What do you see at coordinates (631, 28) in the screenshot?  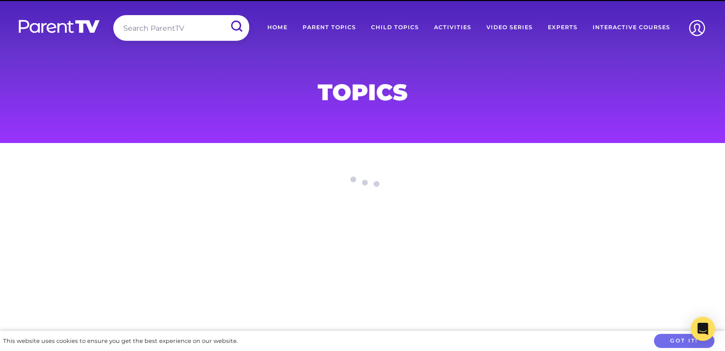 I see `a: Interactive Courses` at bounding box center [631, 28].